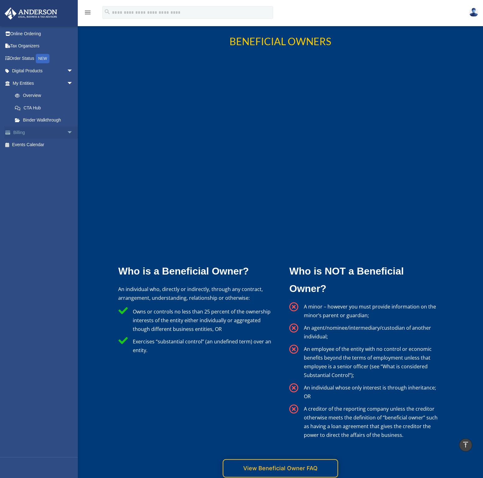  Describe the element at coordinates (474, 12) in the screenshot. I see `img: User Pic` at that location.